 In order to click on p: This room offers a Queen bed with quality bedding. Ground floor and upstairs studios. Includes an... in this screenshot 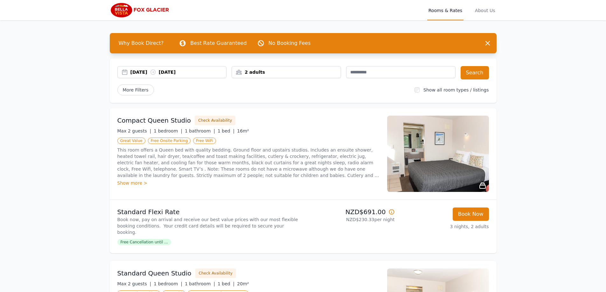, I will do `click(248, 163)`.